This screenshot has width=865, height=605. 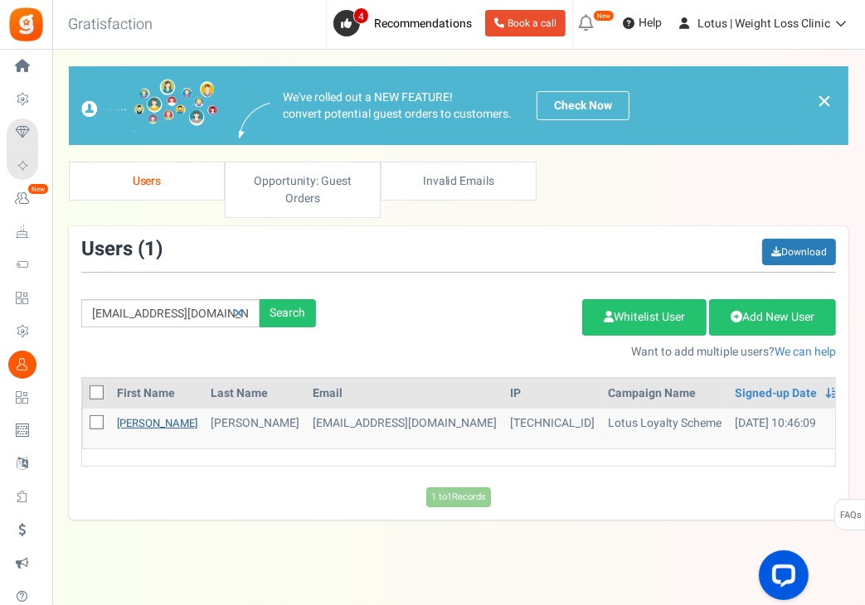 What do you see at coordinates (525, 23) in the screenshot?
I see `a: Book a call` at bounding box center [525, 23].